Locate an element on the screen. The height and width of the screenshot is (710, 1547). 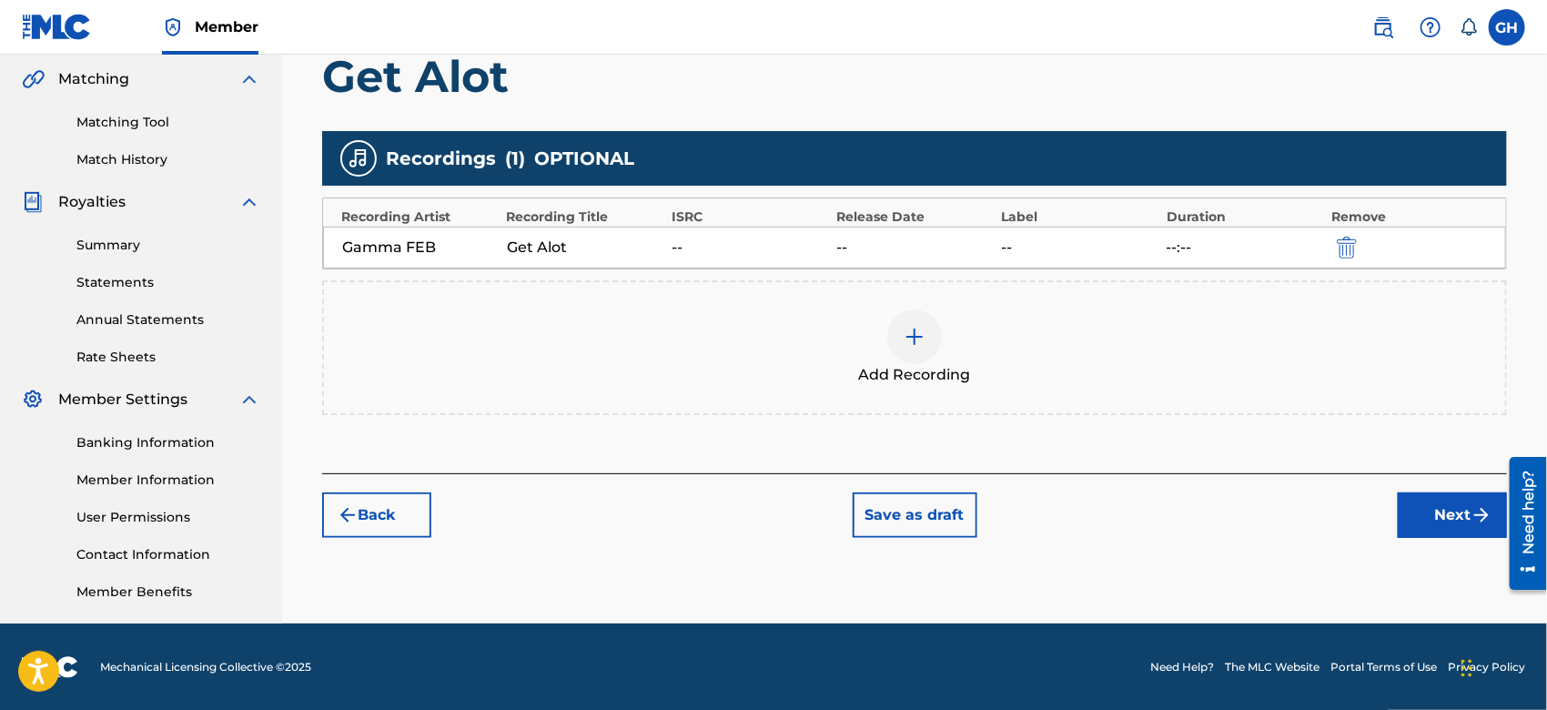
a: Member Benefits is located at coordinates (168, 592).